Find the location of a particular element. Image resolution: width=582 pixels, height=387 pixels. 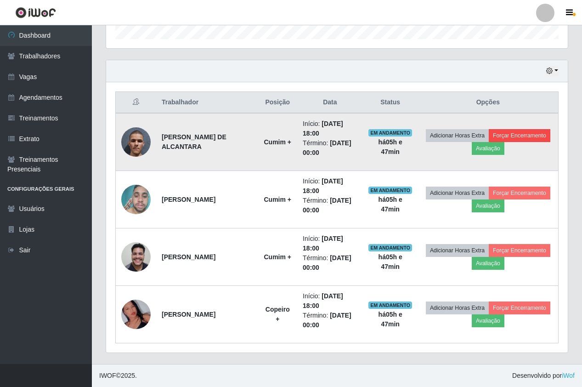

th: Status is located at coordinates (390, 102).